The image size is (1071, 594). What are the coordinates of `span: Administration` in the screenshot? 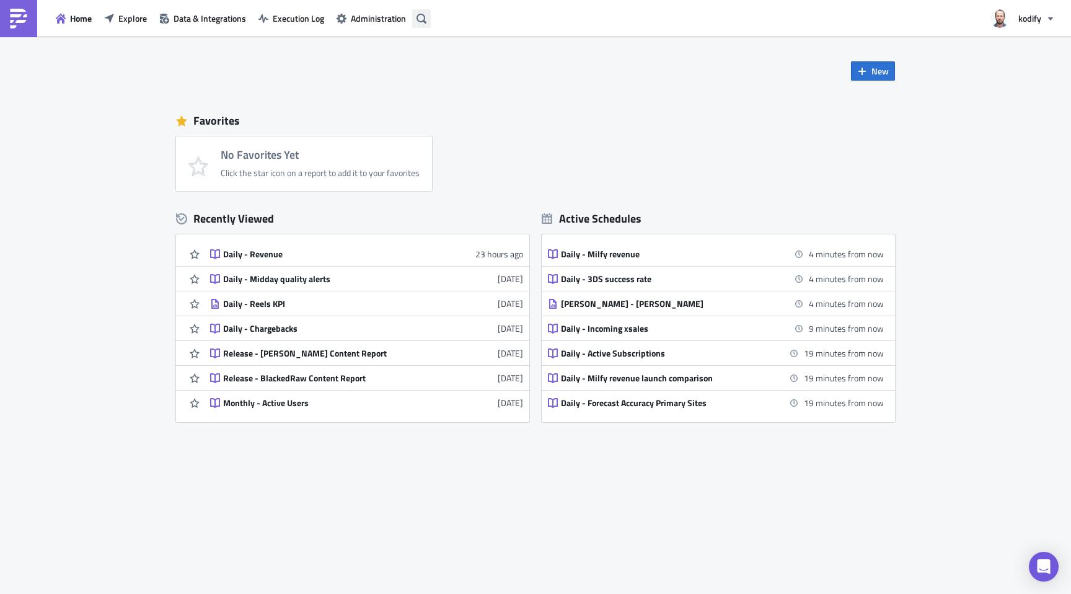 It's located at (378, 18).